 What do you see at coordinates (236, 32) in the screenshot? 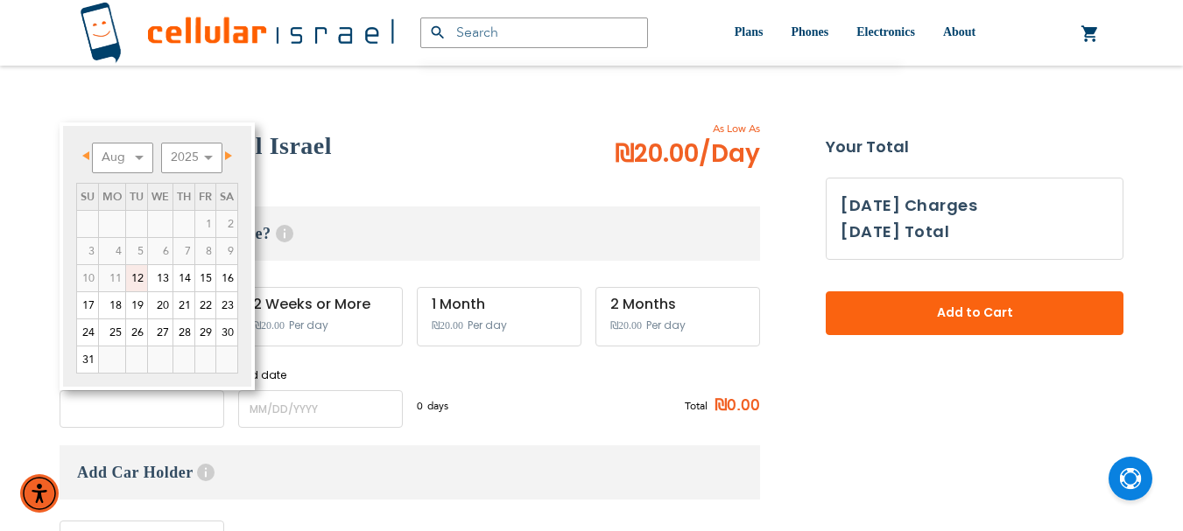
I see `img: Cellular Israel Logo` at bounding box center [236, 32].